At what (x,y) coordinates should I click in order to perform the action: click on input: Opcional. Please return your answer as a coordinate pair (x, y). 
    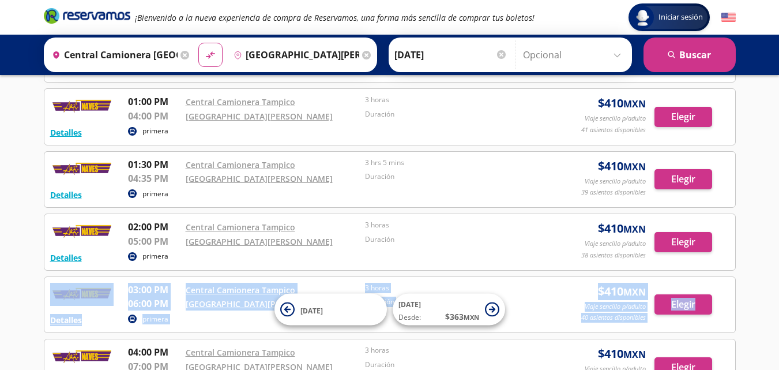
    Looking at the image, I should click on (574, 55).